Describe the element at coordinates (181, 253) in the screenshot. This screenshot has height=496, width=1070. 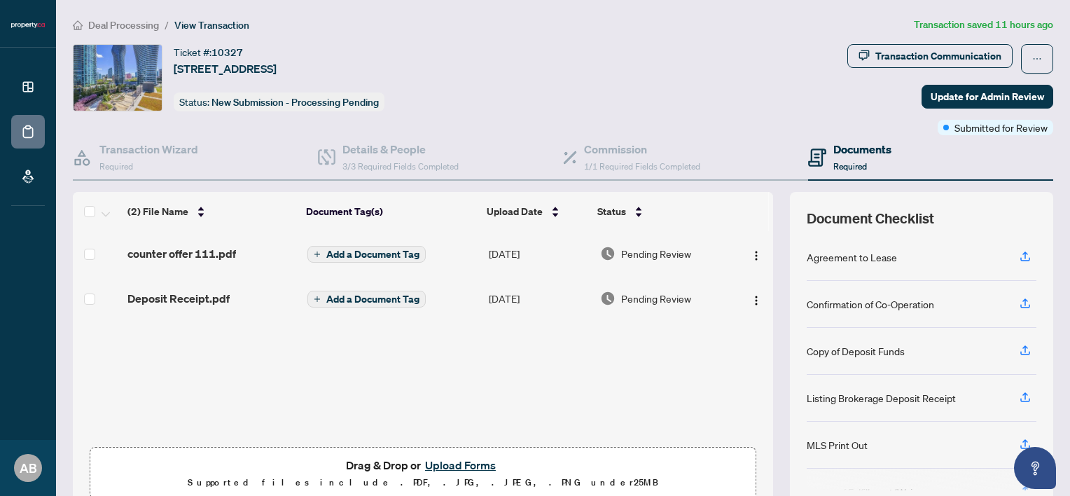
I see `span: counter offer 111.pdf` at that location.